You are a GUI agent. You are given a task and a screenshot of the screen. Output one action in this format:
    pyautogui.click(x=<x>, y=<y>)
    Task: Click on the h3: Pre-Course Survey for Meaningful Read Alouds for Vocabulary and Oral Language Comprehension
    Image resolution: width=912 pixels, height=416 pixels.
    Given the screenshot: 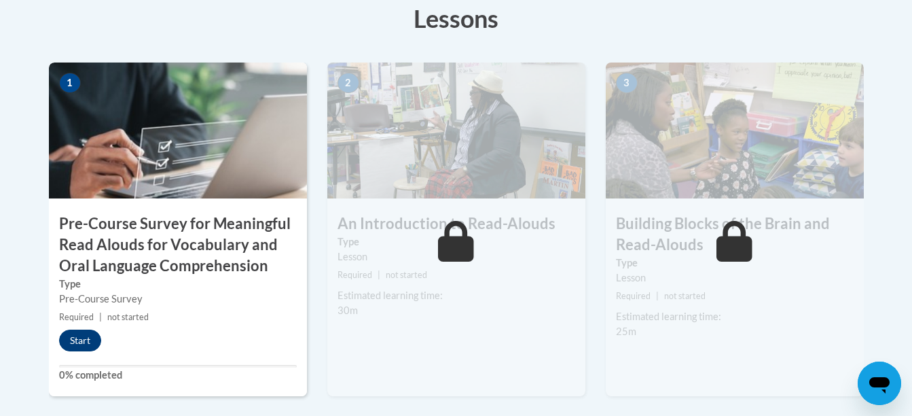 What is the action you would take?
    pyautogui.click(x=178, y=244)
    